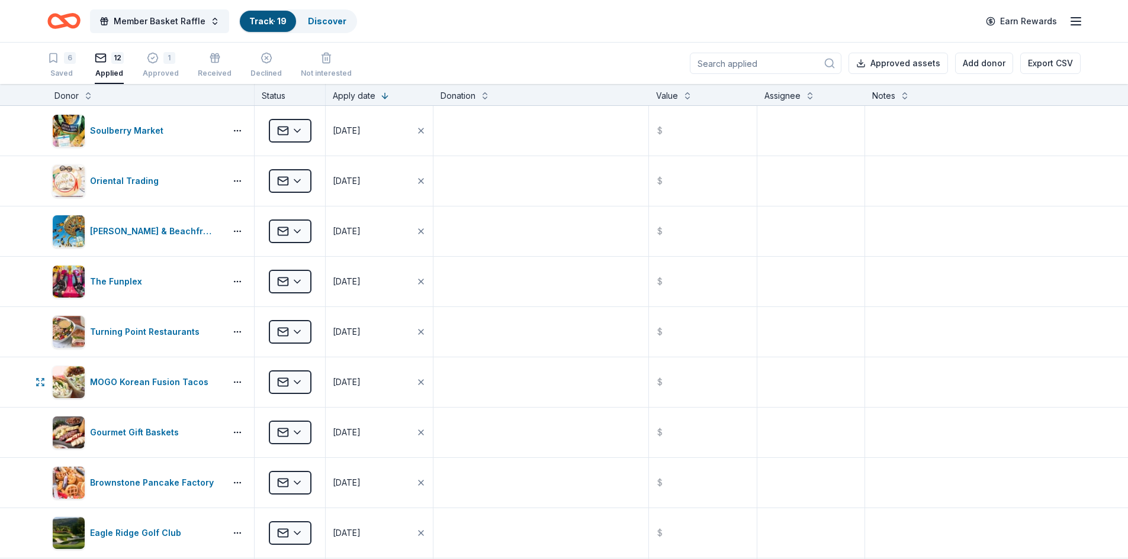 The image size is (1128, 559). Describe the element at coordinates (326, 66) in the screenshot. I see `button: Not interested` at that location.